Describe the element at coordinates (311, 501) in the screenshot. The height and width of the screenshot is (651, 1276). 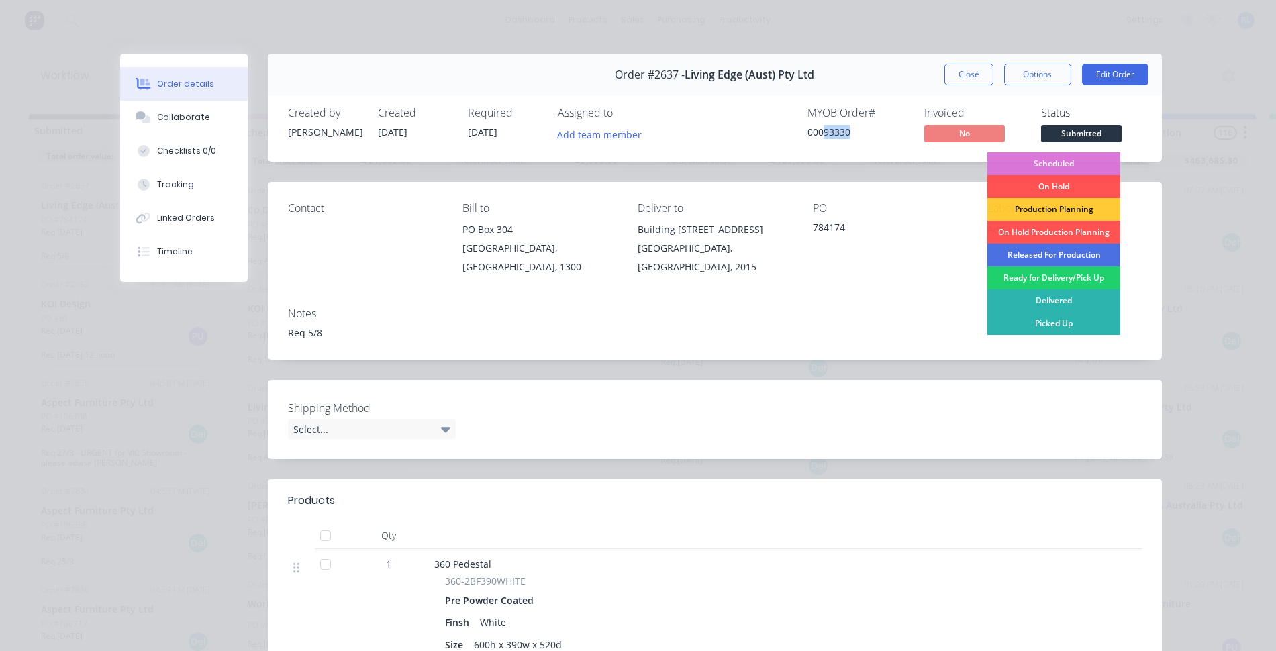
I see `div: Products` at that location.